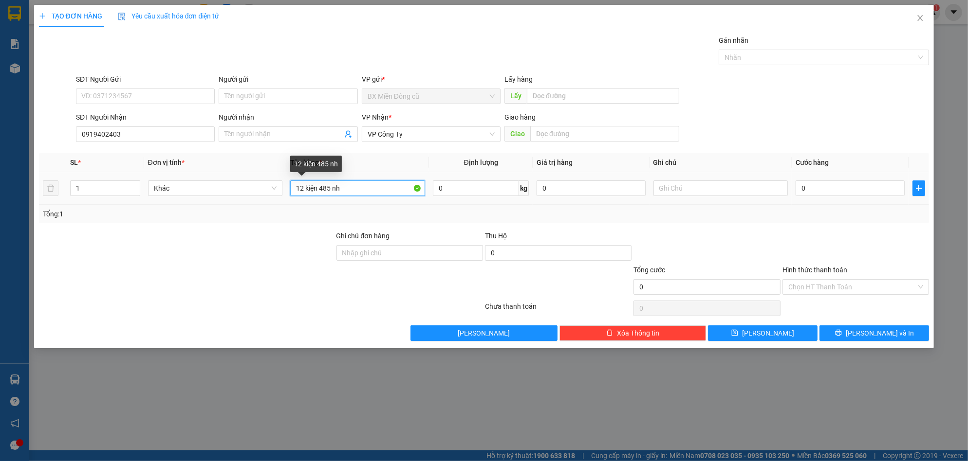 The image size is (968, 461). What do you see at coordinates (83, 19) in the screenshot?
I see `strong: CÔNG TY CP BÌNH TÂM` at bounding box center [83, 19].